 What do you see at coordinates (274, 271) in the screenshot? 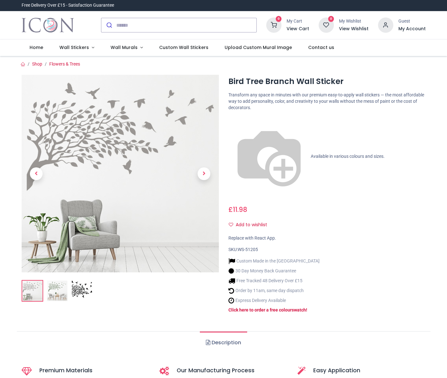
I see `li: 30 Day Money Back Guarantee` at bounding box center [274, 271].